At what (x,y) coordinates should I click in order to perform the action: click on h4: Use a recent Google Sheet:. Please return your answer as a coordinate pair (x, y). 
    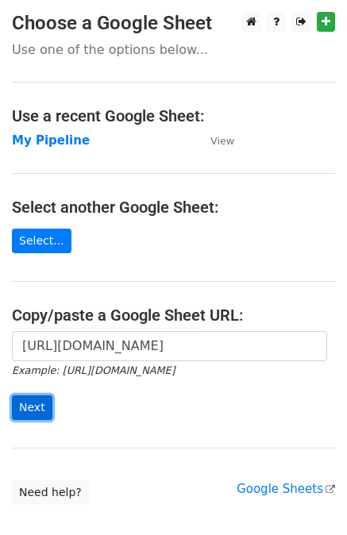
    Looking at the image, I should click on (173, 116).